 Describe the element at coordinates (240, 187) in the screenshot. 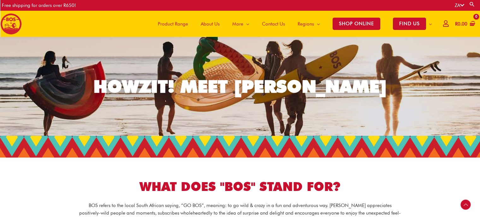

I see `h1: WHAT DOES "BOS" STAND FOR?` at that location.